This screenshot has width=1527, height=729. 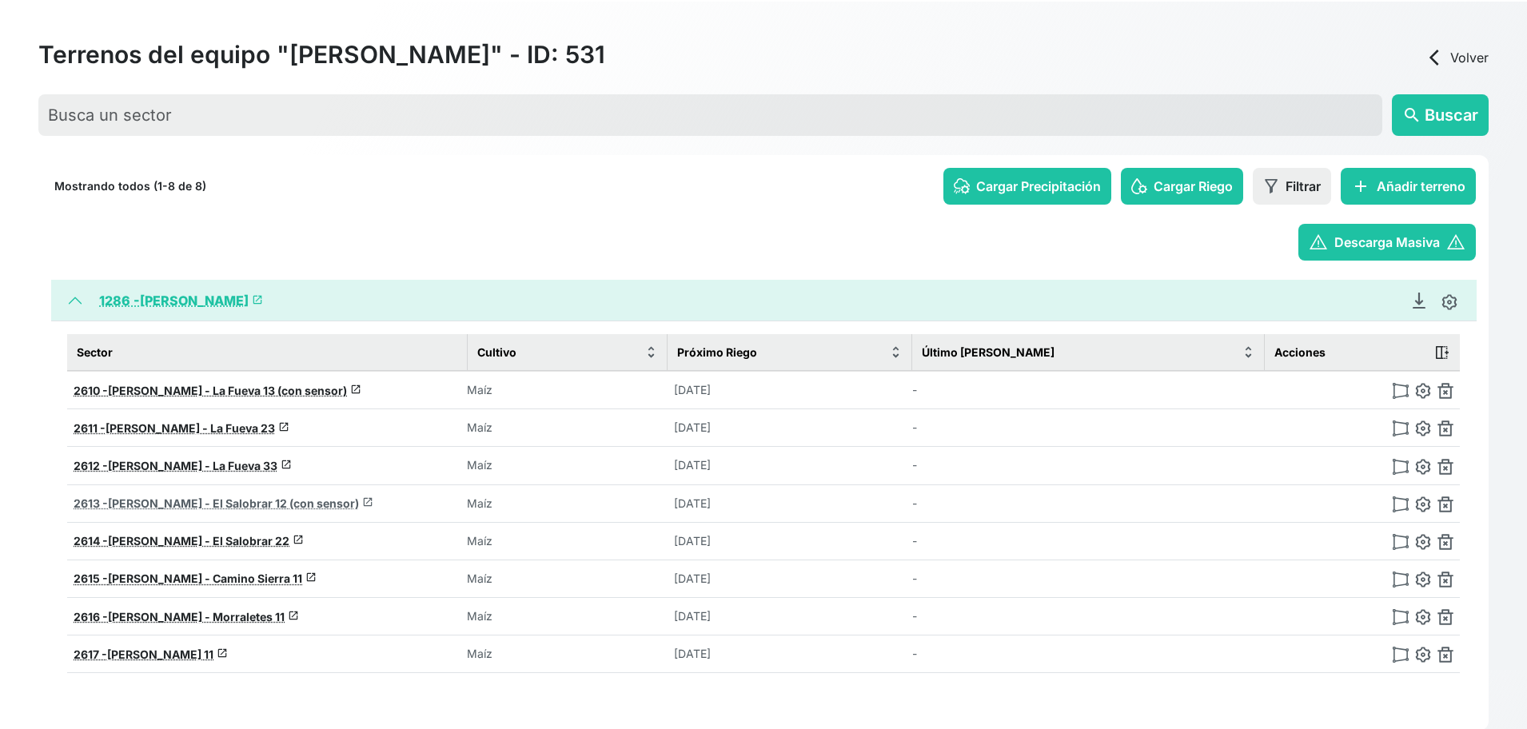 What do you see at coordinates (90, 654) in the screenshot?
I see `span: 2617 -` at bounding box center [90, 654].